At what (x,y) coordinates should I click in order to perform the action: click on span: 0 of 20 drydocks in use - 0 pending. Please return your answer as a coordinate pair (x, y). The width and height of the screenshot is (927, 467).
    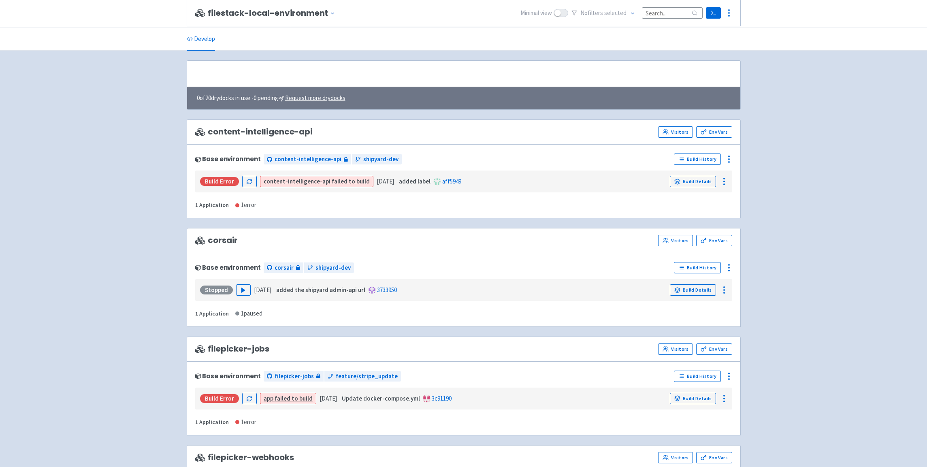
    Looking at the image, I should click on (271, 98).